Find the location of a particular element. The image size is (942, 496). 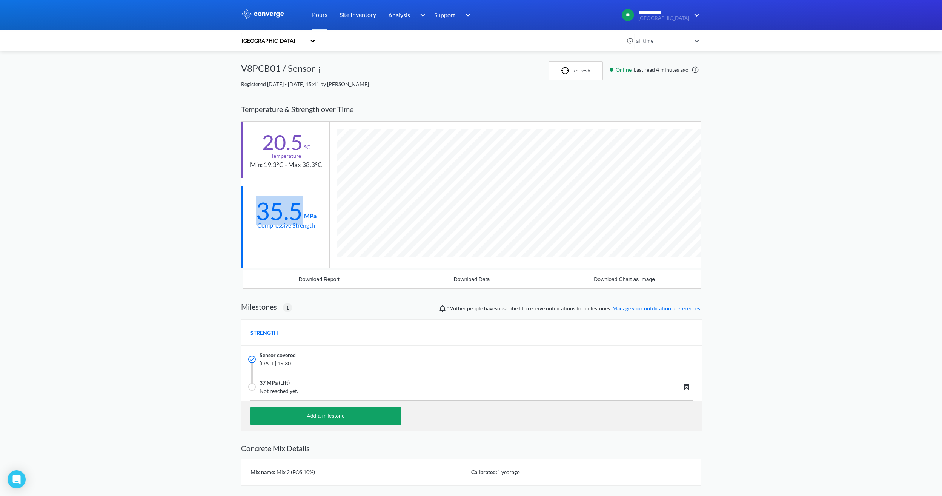

span: STRENGTH is located at coordinates (264, 333).